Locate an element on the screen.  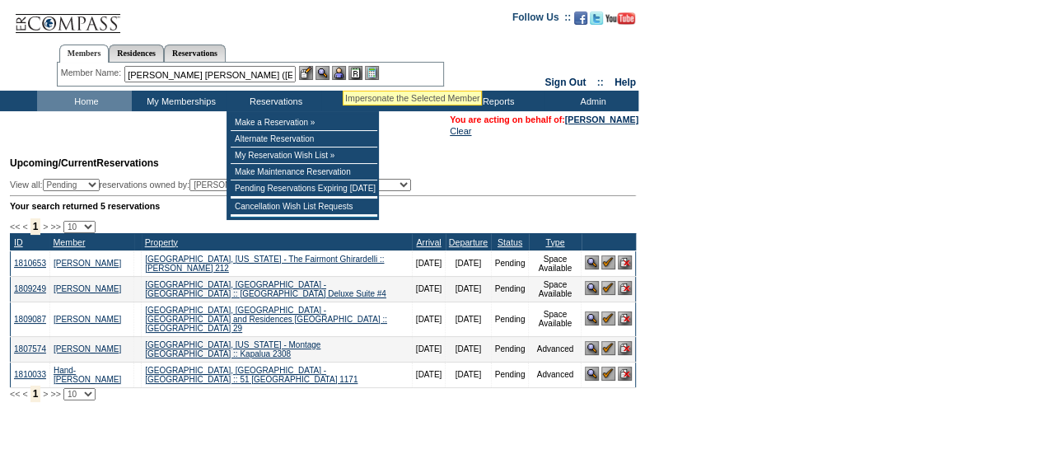
img: Follow us on Twitter is located at coordinates (596, 18).